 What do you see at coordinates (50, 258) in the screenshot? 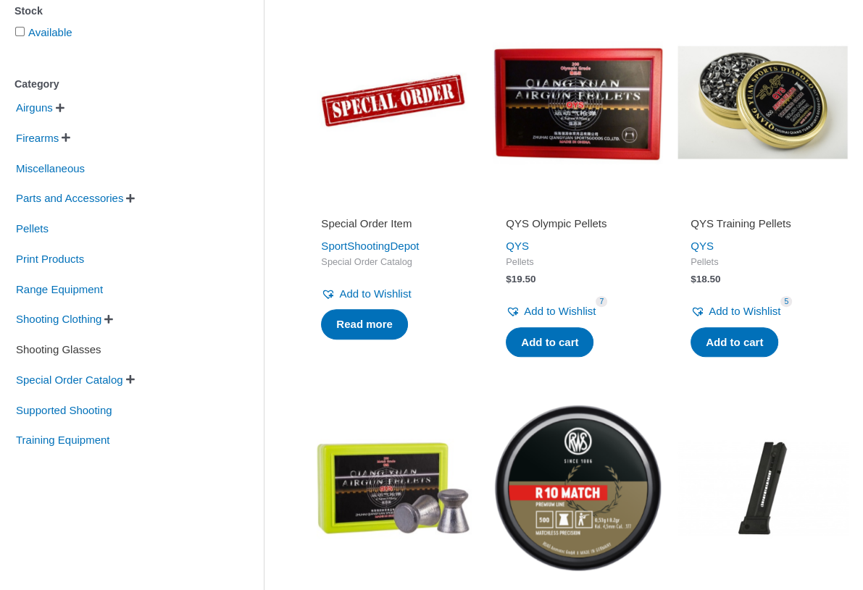
I see `a: Print Products` at bounding box center [50, 258].